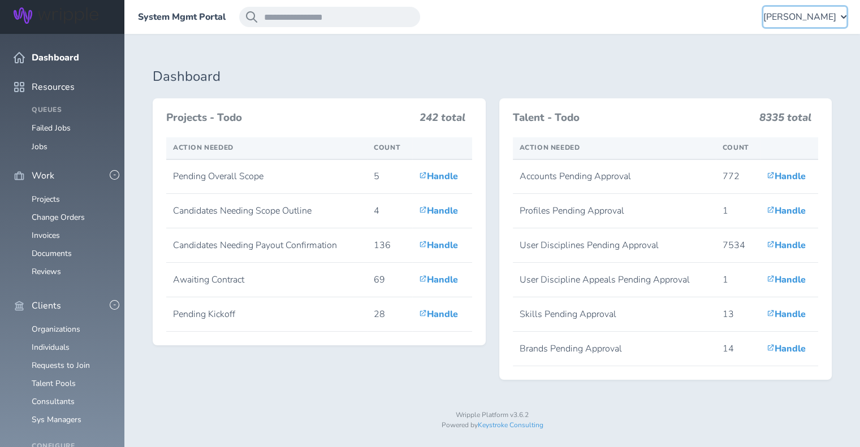 Image resolution: width=860 pixels, height=447 pixels. What do you see at coordinates (633, 118) in the screenshot?
I see `h3: Talent - Todo` at bounding box center [633, 118].